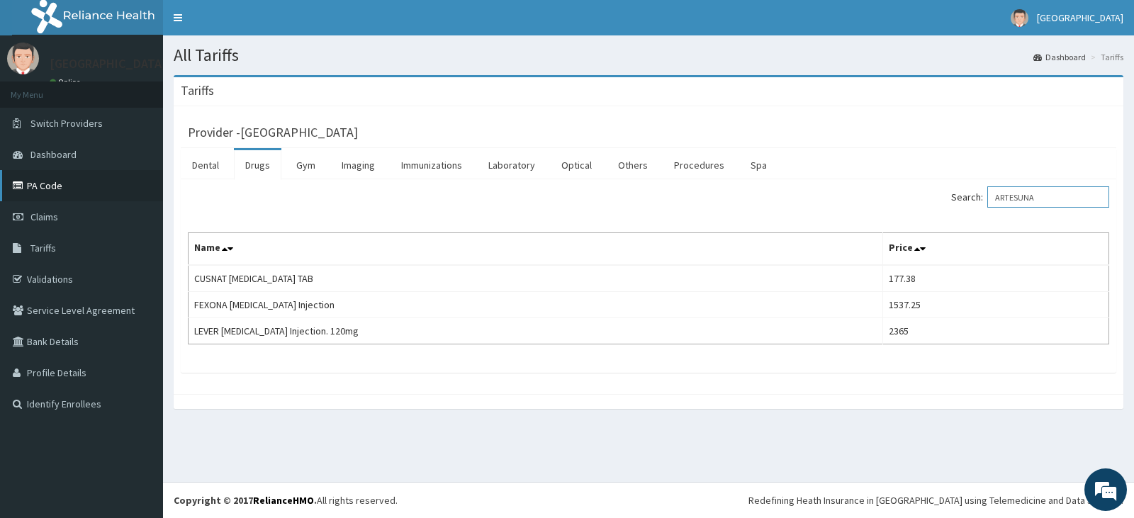  What do you see at coordinates (536, 249) in the screenshot?
I see `th: Name` at bounding box center [536, 249].